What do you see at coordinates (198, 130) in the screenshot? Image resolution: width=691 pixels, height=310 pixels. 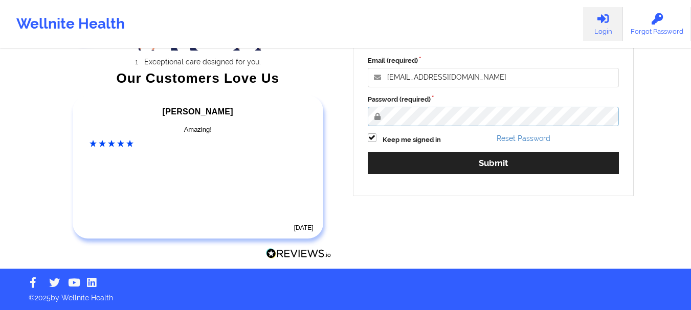 I see `div: Amazing!` at bounding box center [198, 130].